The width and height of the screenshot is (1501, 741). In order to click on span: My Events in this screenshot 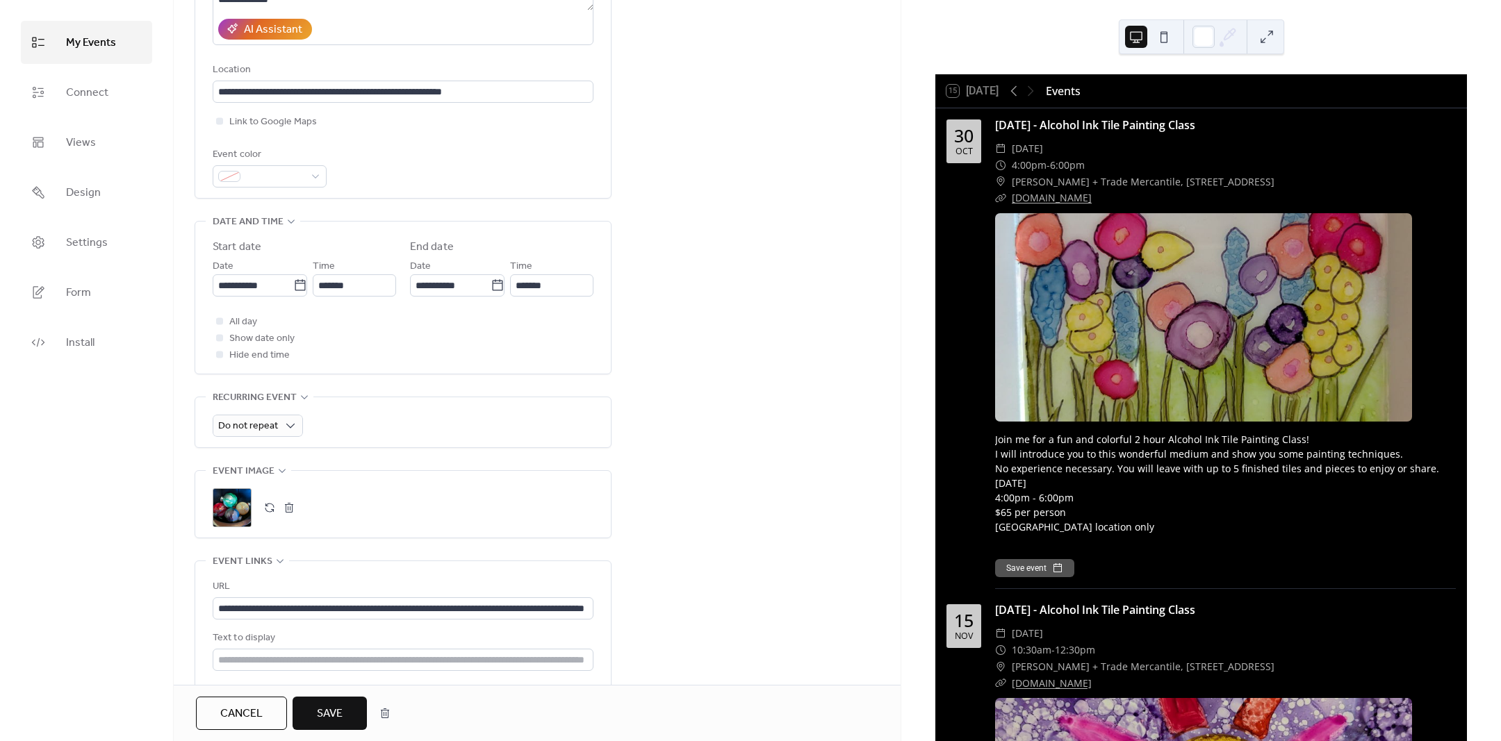, I will do `click(91, 43)`.